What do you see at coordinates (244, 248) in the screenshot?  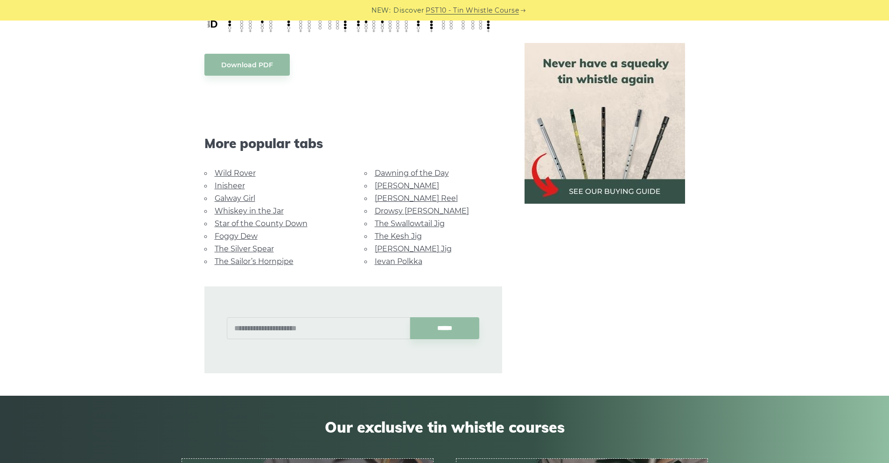 I see `a: The Silver Spear` at bounding box center [244, 248].